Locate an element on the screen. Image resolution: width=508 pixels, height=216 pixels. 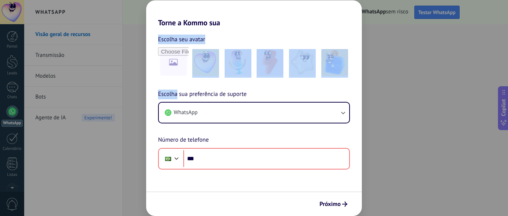
span: Número de telefone is located at coordinates (184, 140).